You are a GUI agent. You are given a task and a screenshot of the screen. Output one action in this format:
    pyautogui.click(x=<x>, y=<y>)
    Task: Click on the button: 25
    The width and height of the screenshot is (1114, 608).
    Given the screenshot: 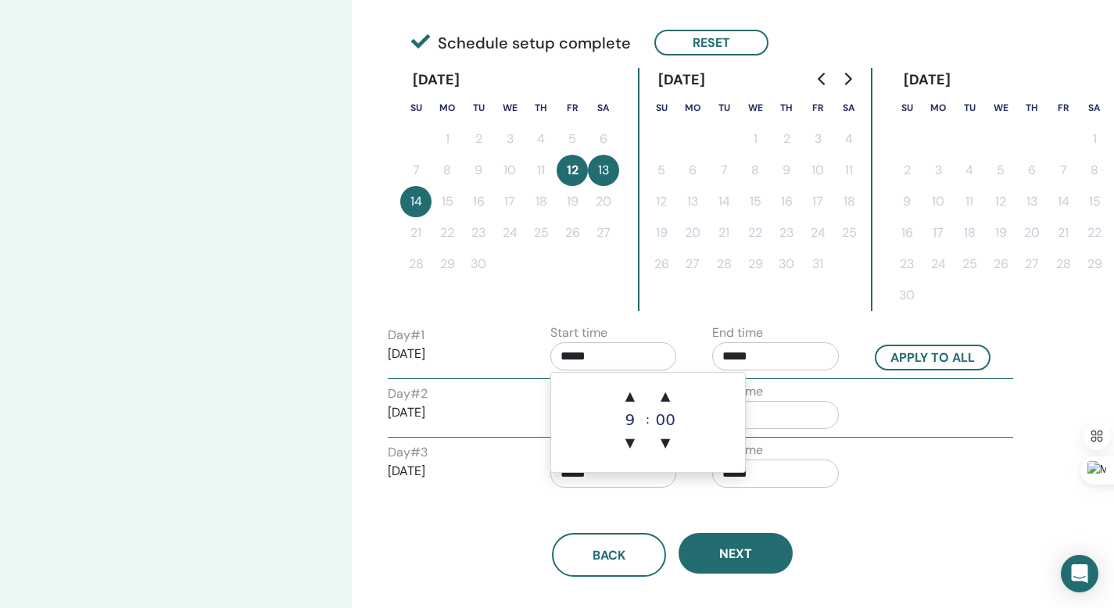 What is the action you would take?
    pyautogui.click(x=970, y=264)
    